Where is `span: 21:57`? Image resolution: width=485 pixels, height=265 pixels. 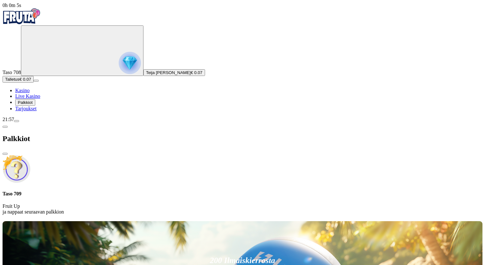 span: 21:57 is located at coordinates (8, 119).